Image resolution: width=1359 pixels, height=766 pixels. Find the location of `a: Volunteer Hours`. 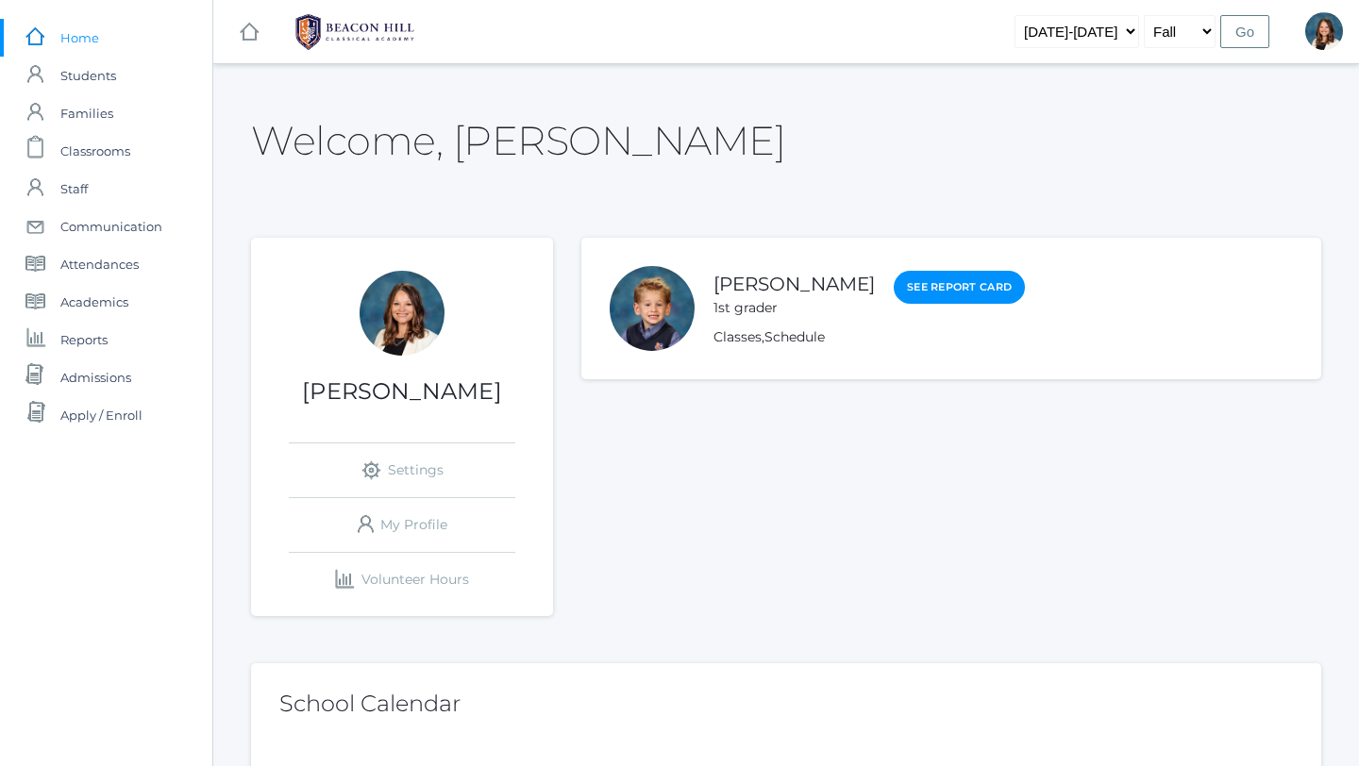

a: Volunteer Hours is located at coordinates (402, 580).